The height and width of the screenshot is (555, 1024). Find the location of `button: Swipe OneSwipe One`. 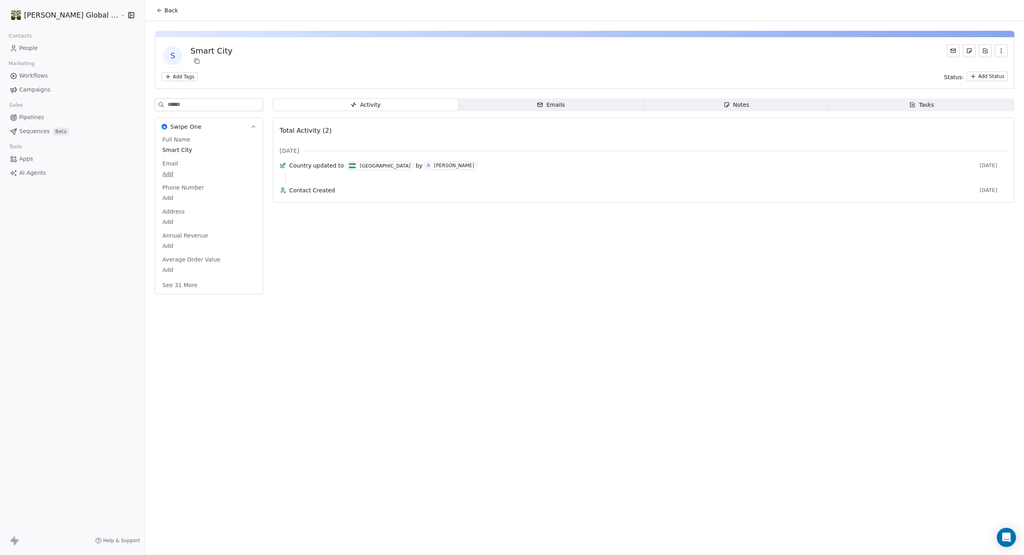

button: Swipe OneSwipe One is located at coordinates (209, 127).